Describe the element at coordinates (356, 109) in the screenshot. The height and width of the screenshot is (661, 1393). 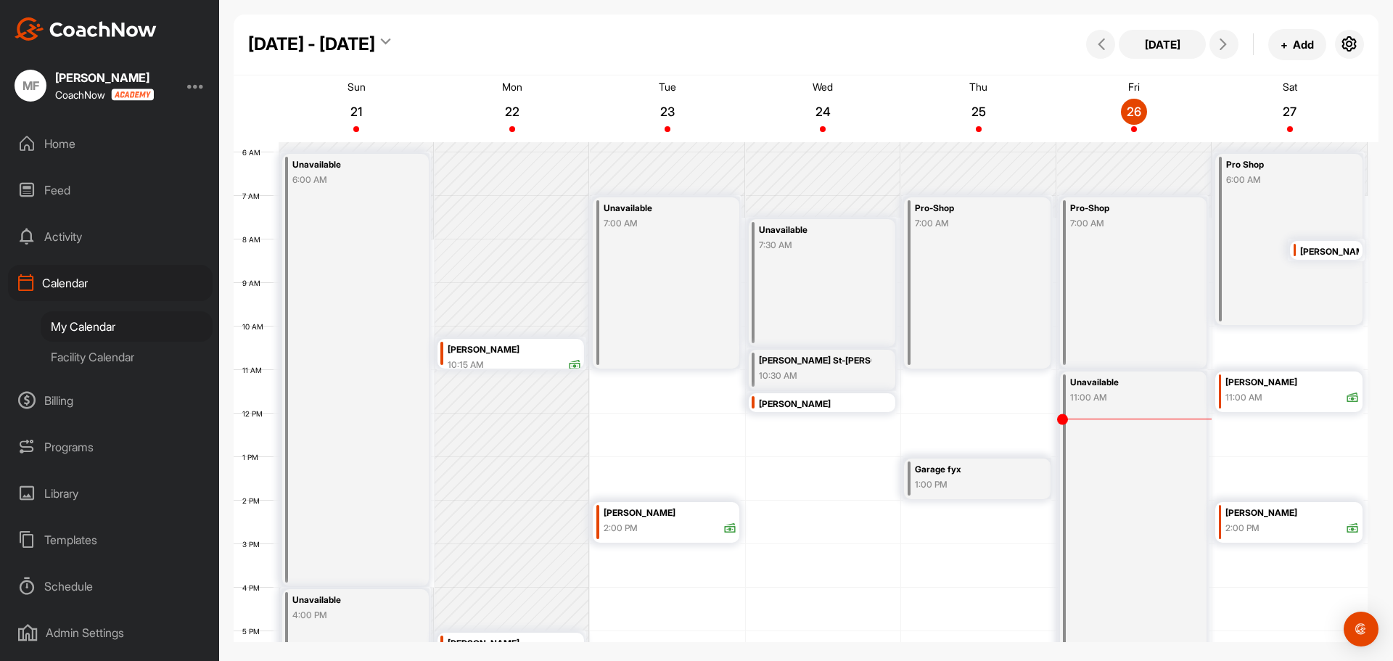
I see `a: September 21, 2025` at that location.